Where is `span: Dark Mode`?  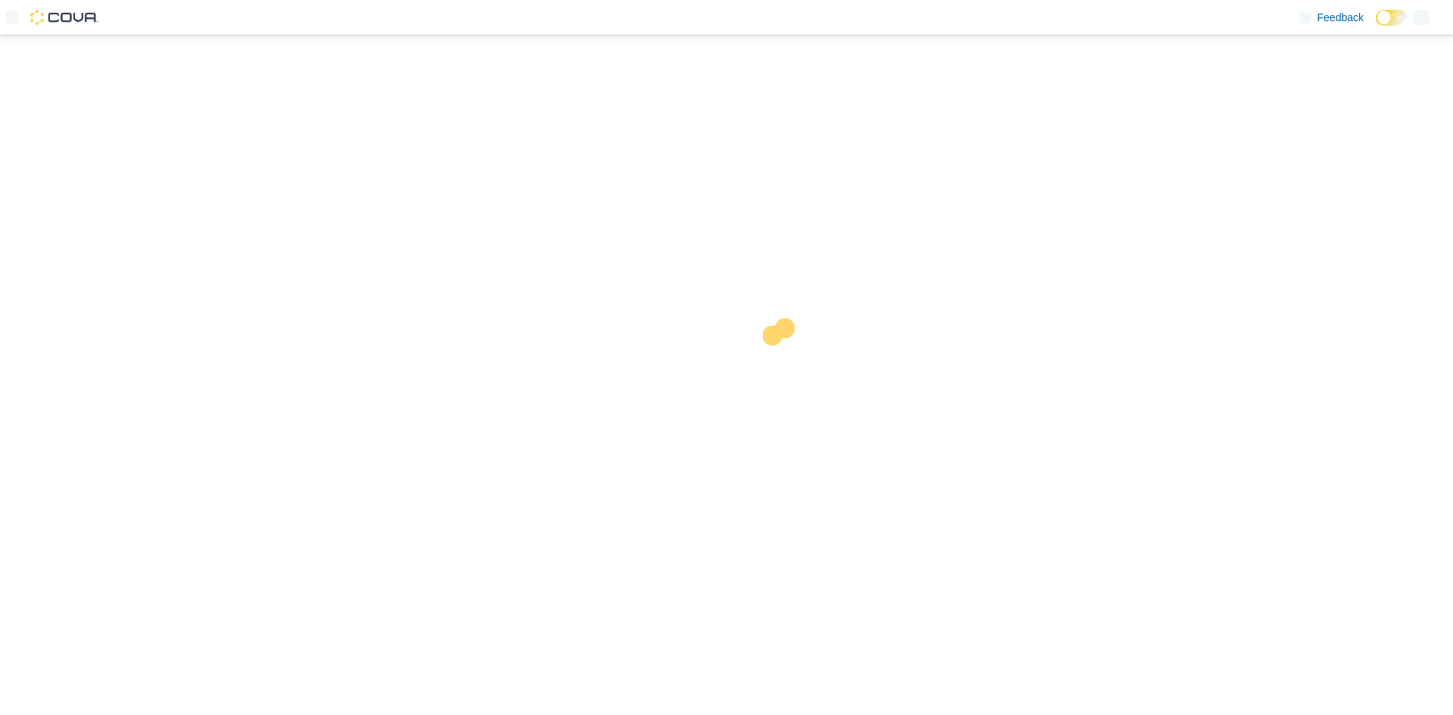 span: Dark Mode is located at coordinates (1376, 26).